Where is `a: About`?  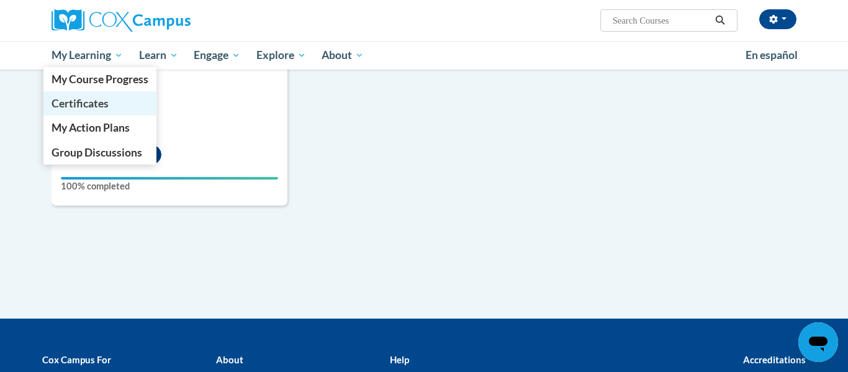 a: About is located at coordinates (343, 55).